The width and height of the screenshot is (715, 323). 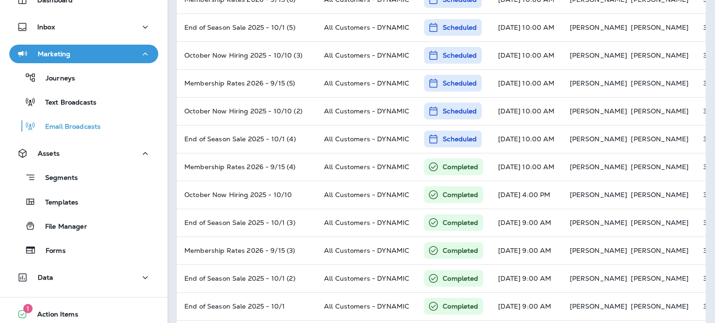 I want to click on p: Marketing, so click(x=54, y=54).